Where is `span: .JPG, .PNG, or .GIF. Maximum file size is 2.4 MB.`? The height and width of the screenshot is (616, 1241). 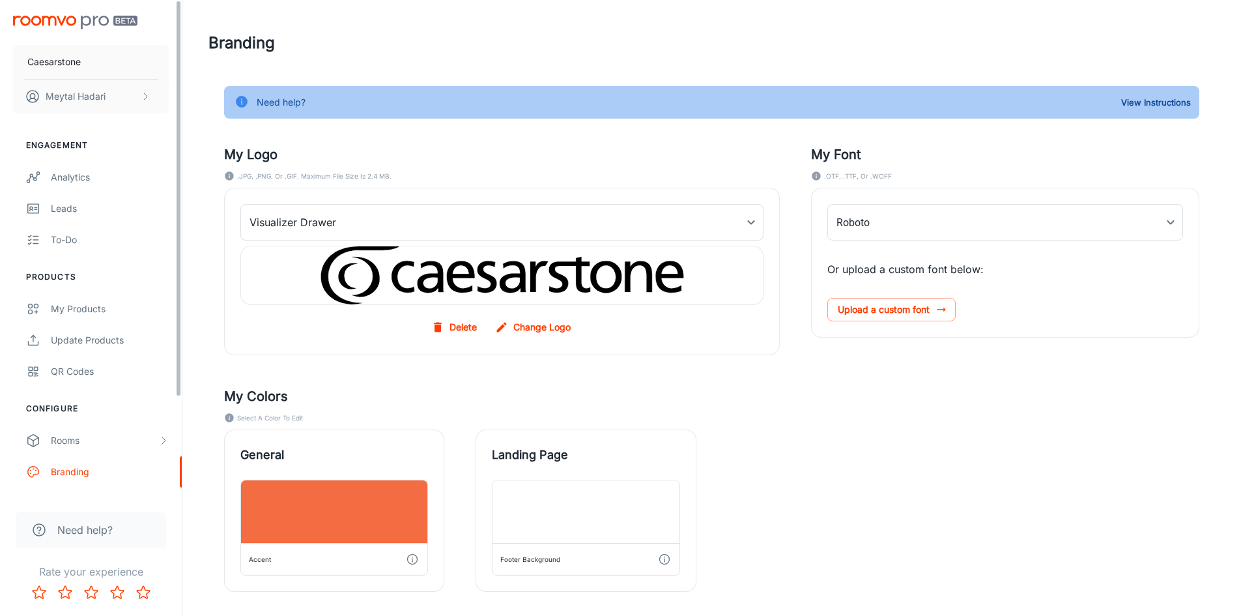
span: .JPG, .PNG, or .GIF. Maximum file size is 2.4 MB. is located at coordinates (314, 176).